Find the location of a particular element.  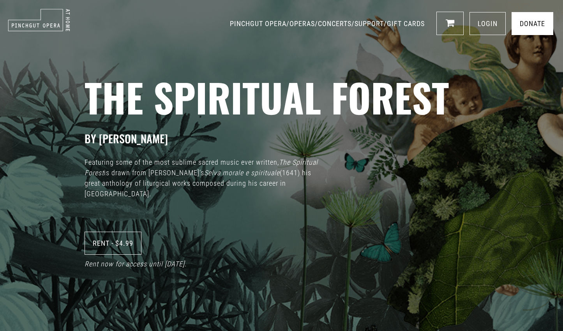

i: The Spiritual Forest is located at coordinates (201, 167).